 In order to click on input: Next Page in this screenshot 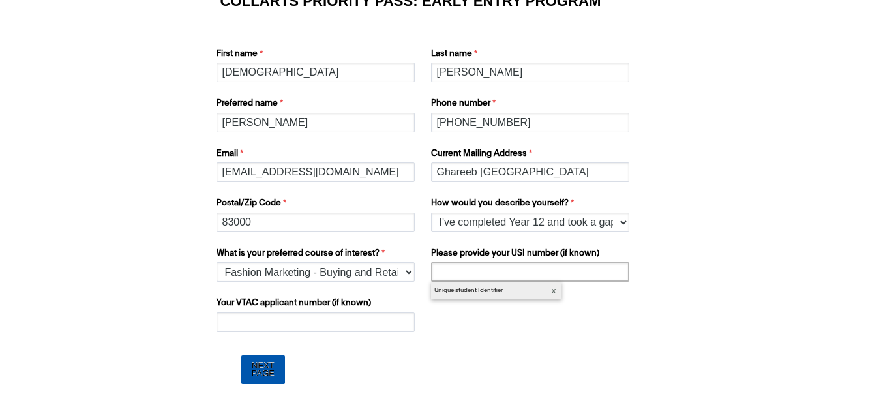, I will do `click(263, 369)`.